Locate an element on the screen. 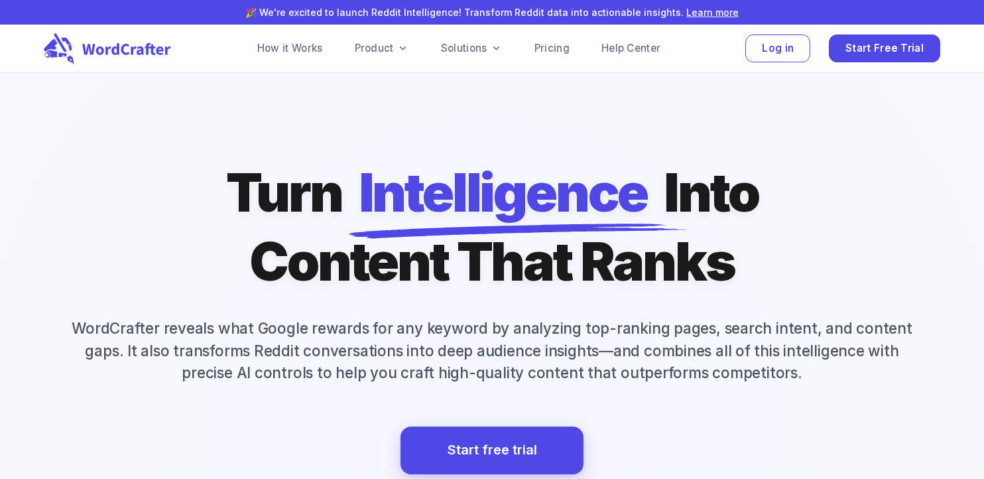 This screenshot has width=984, height=479. a: Pricing is located at coordinates (552, 48).